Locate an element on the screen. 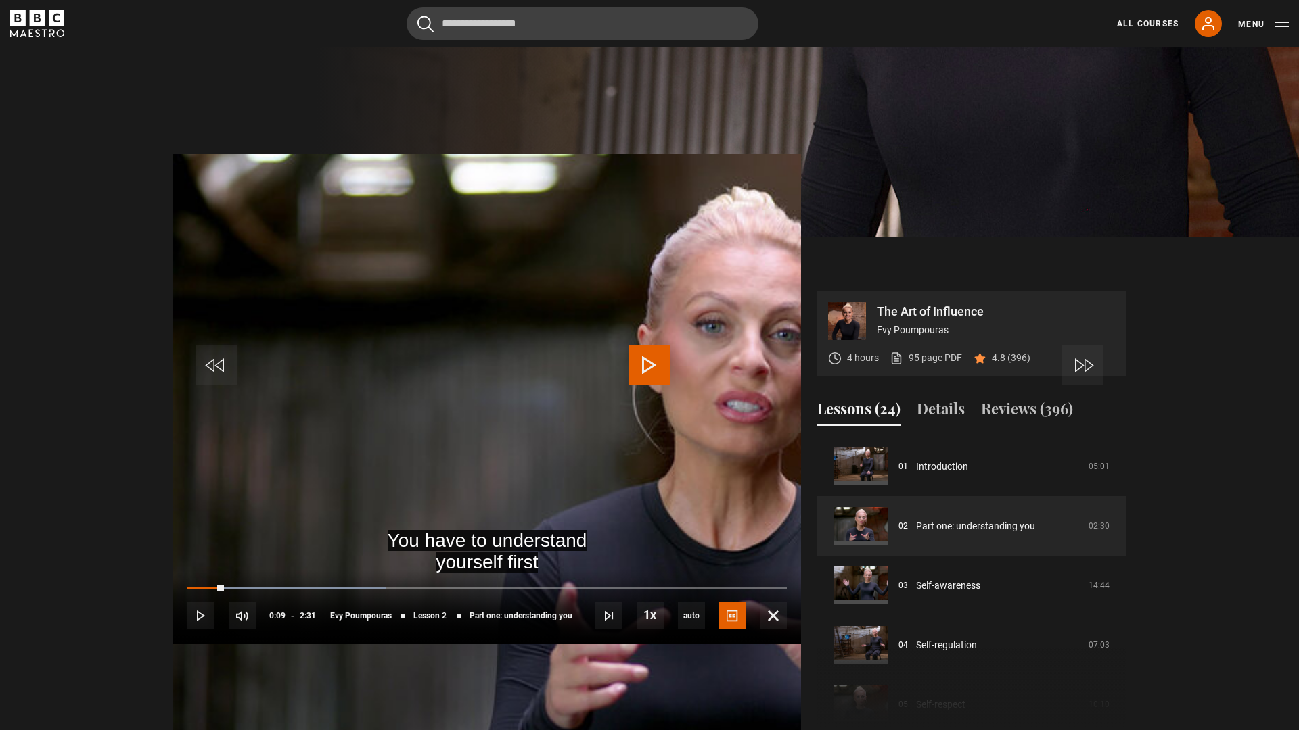  p: 4.8 (396) is located at coordinates (1010, 358).